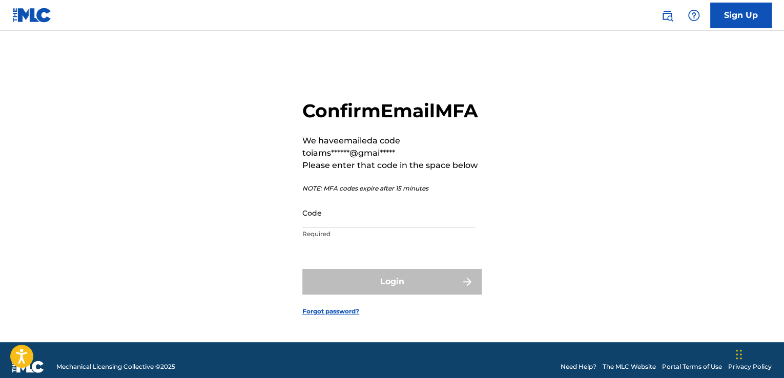  What do you see at coordinates (694, 15) in the screenshot?
I see `img: help` at bounding box center [694, 15].